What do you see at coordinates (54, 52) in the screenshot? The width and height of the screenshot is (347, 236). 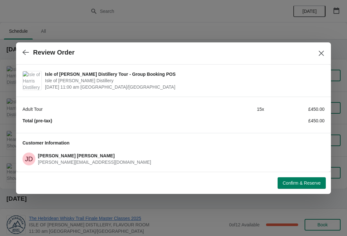 I see `h2: Review Order` at bounding box center [54, 52].